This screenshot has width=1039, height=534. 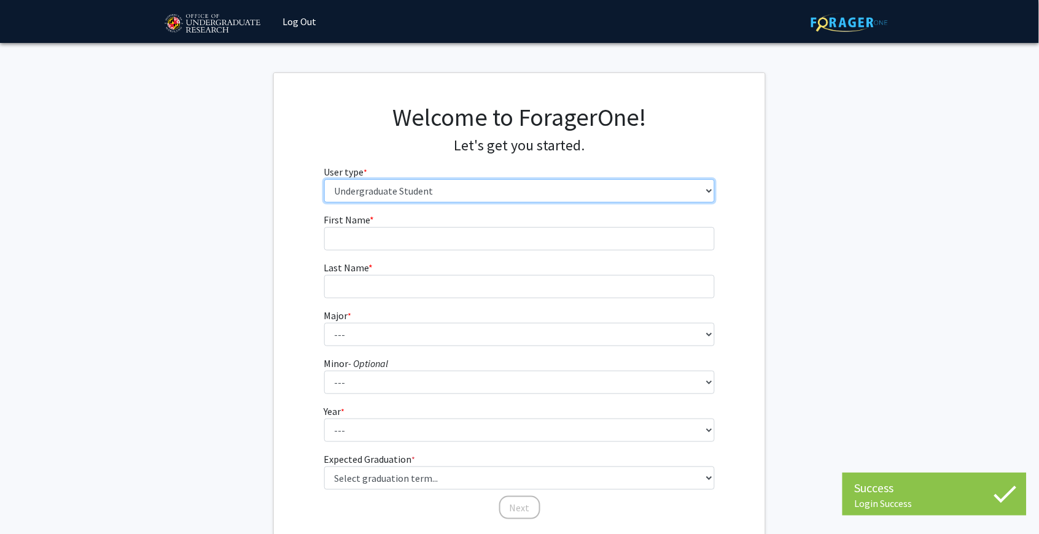 I want to click on div: Login Success, so click(x=935, y=504).